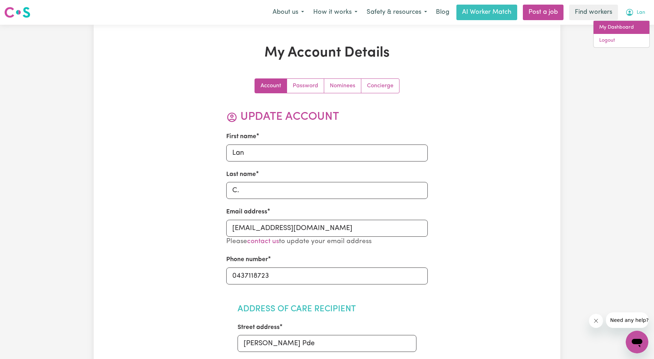  What do you see at coordinates (622, 41) in the screenshot?
I see `a: Logout` at bounding box center [622, 41].